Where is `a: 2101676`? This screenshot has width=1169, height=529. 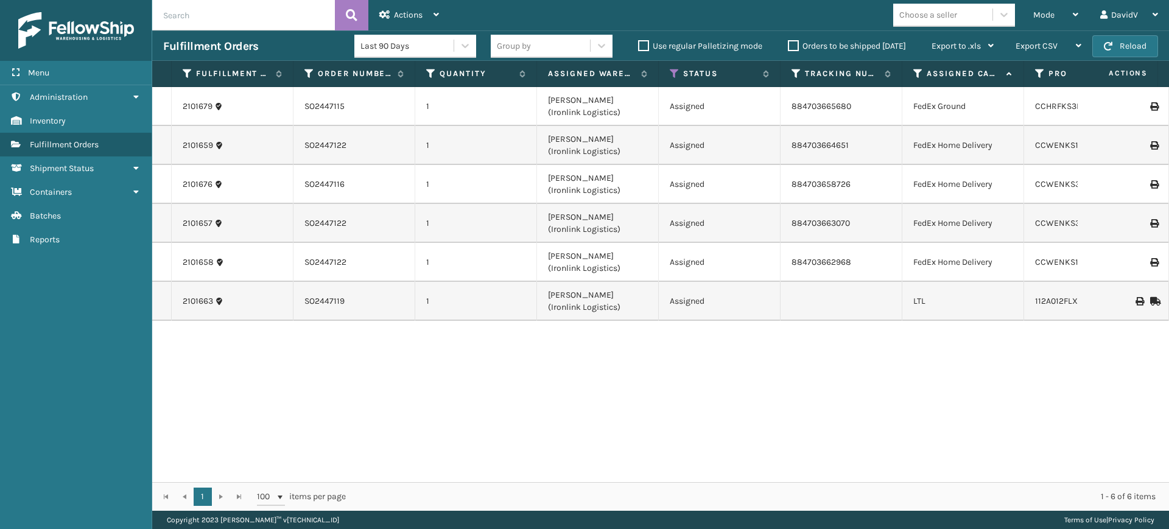 a: 2101676 is located at coordinates (197, 185).